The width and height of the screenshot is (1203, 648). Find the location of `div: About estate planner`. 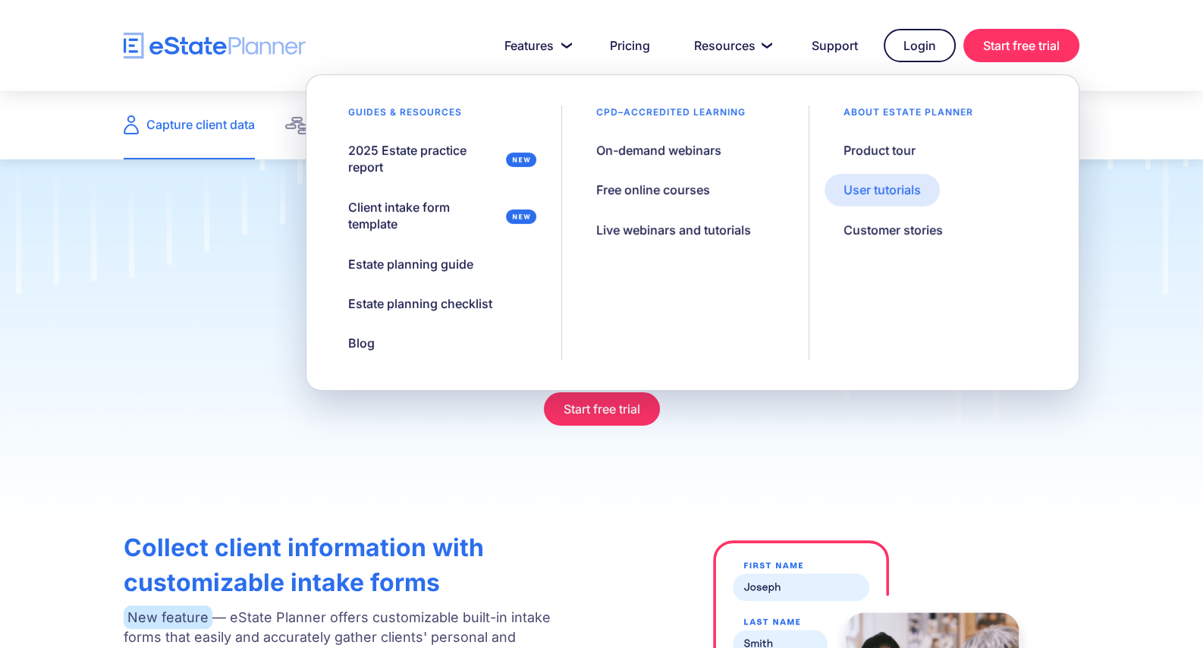

div: About estate planner is located at coordinates (908, 116).